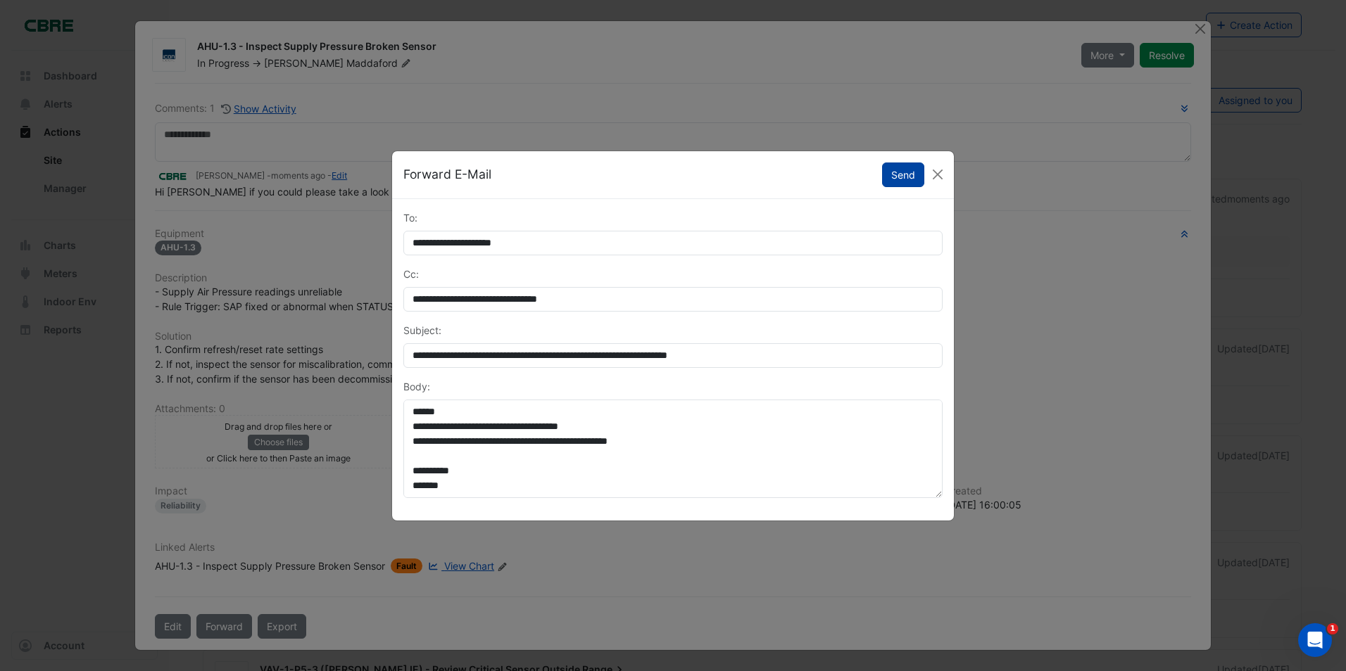  I want to click on button: Send, so click(903, 175).